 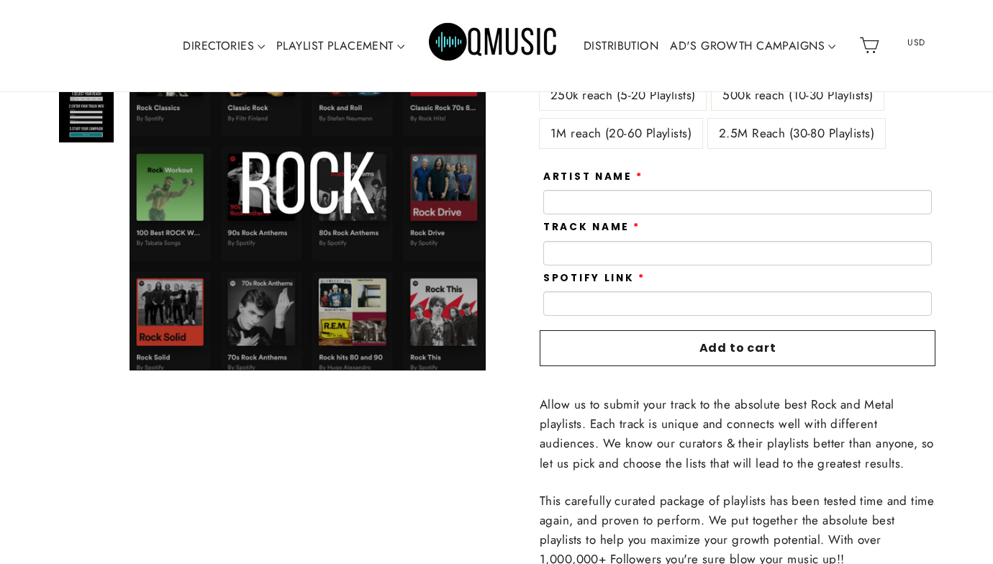 I want to click on label: Artist Name, so click(x=593, y=177).